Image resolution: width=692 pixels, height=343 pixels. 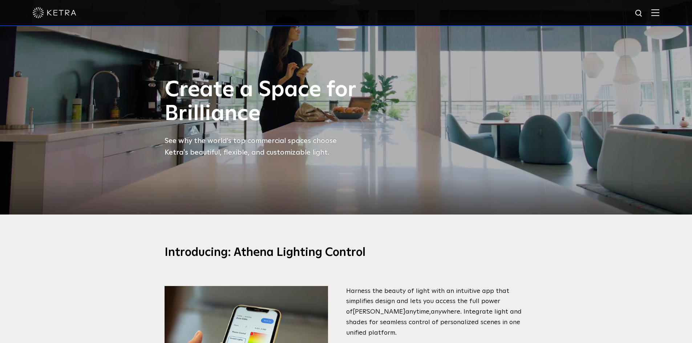 What do you see at coordinates (655, 12) in the screenshot?
I see `img: Hamburger%20Nav.svg` at bounding box center [655, 12].